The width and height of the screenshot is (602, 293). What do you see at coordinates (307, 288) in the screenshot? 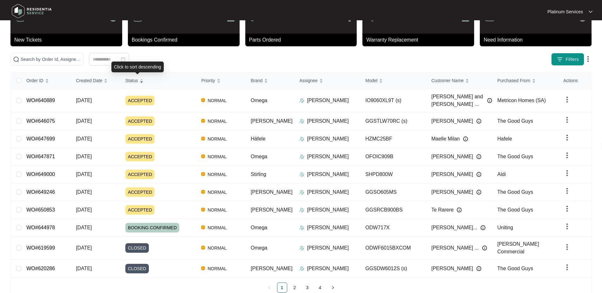
I see `a: 3` at bounding box center [307, 288].